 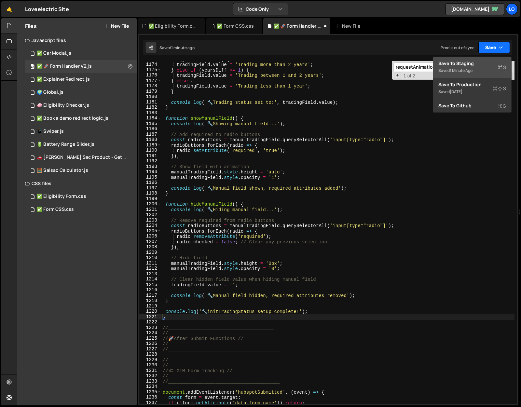 What do you see at coordinates (472, 85) in the screenshot?
I see `div: Save to Production` at bounding box center [472, 85].